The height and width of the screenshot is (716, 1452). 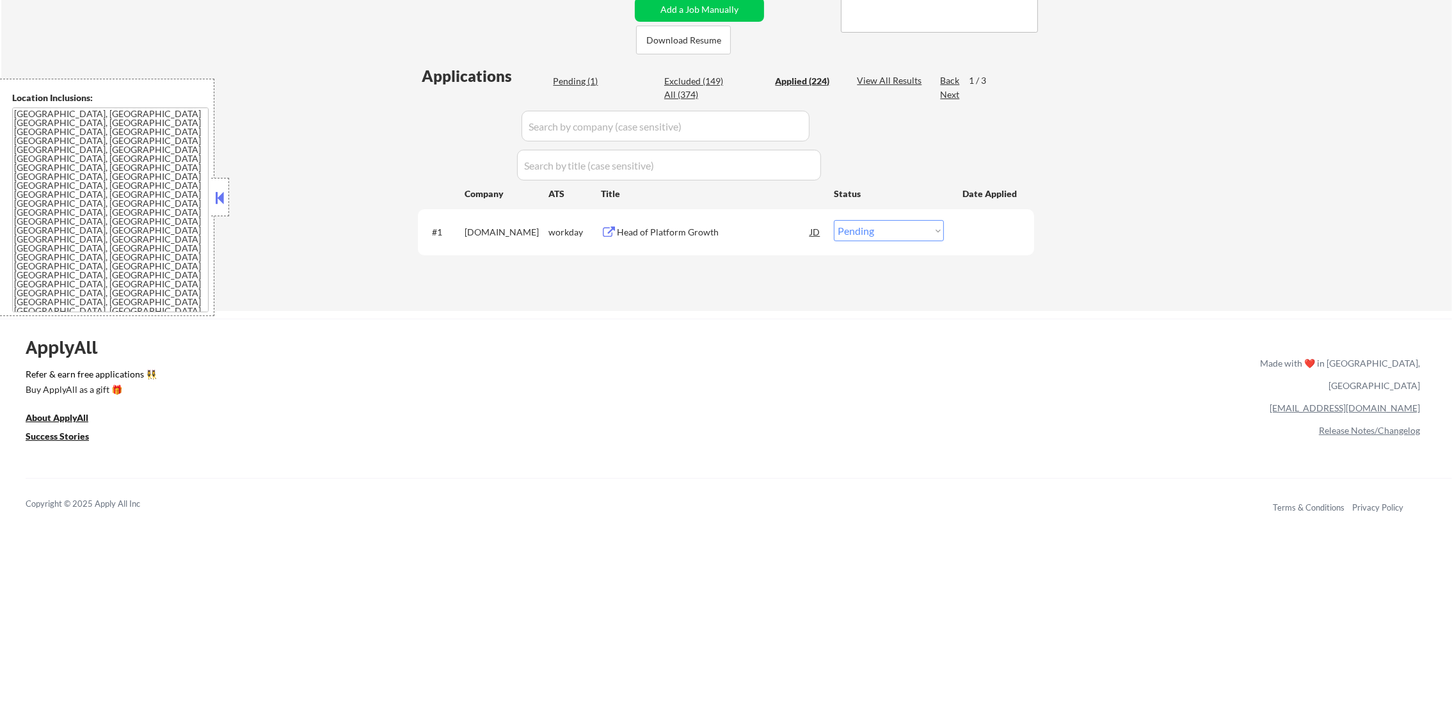 I want to click on input: Search by company (case sensitive), so click(x=665, y=126).